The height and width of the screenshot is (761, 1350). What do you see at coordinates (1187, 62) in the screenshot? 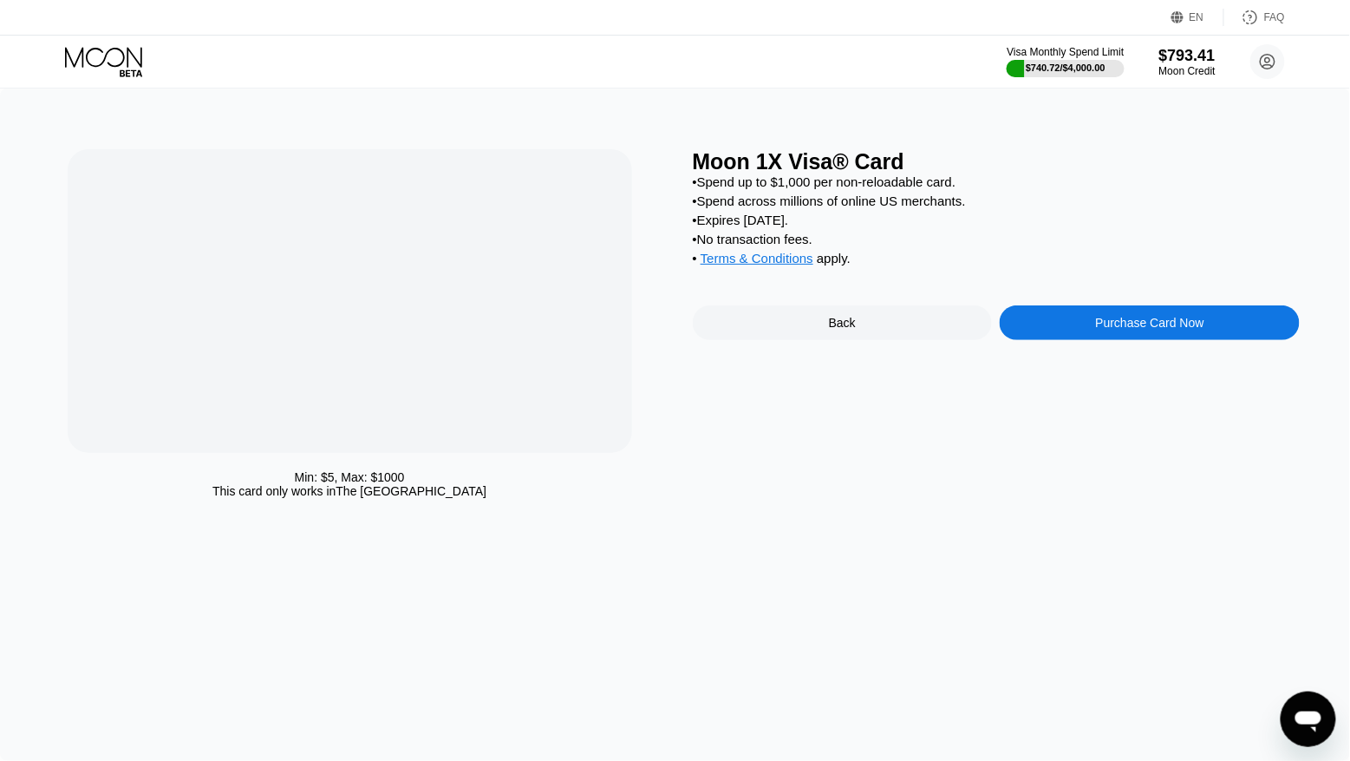
I see `div: $793.41Moon Credit` at bounding box center [1187, 62].